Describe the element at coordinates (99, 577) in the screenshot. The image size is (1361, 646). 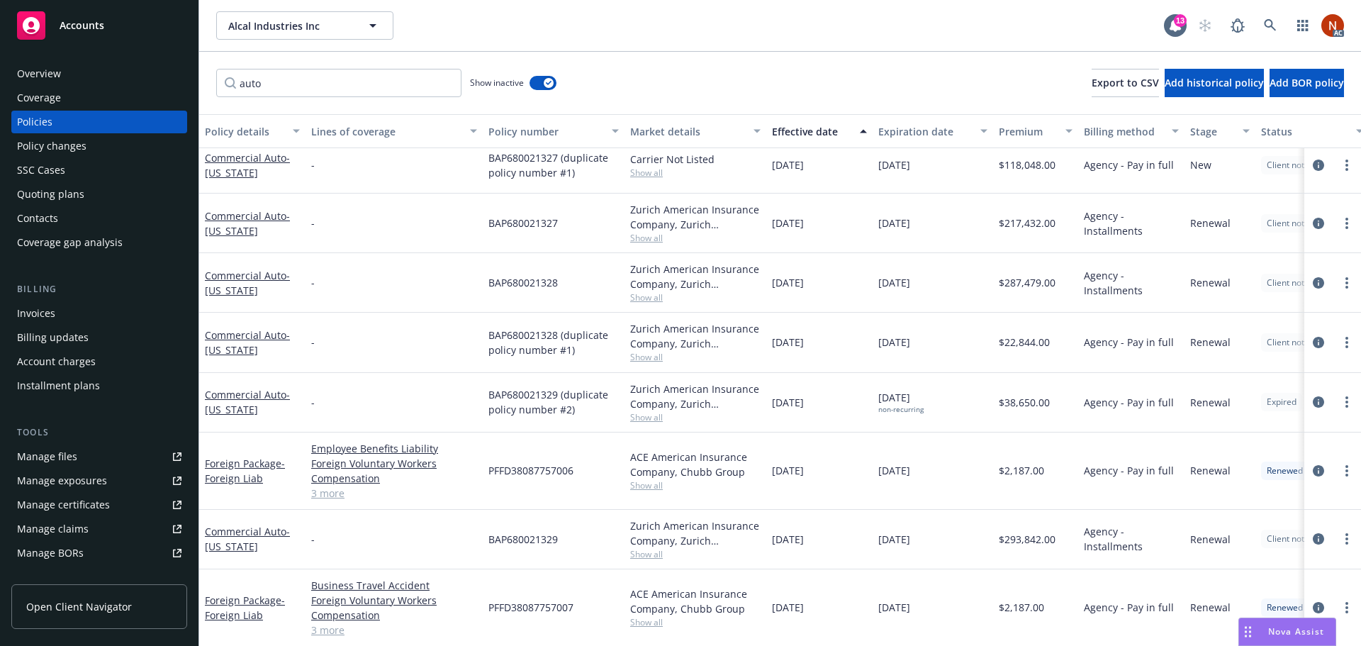
I see `a: Summary of insurance` at that location.